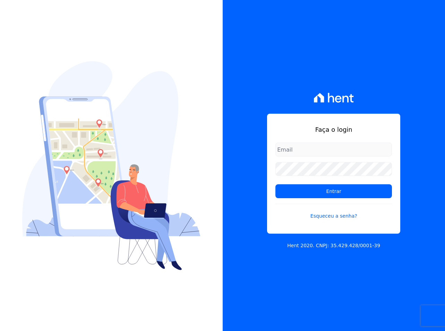 Image resolution: width=445 pixels, height=331 pixels. What do you see at coordinates (334, 149) in the screenshot?
I see `input: Email` at bounding box center [334, 149].